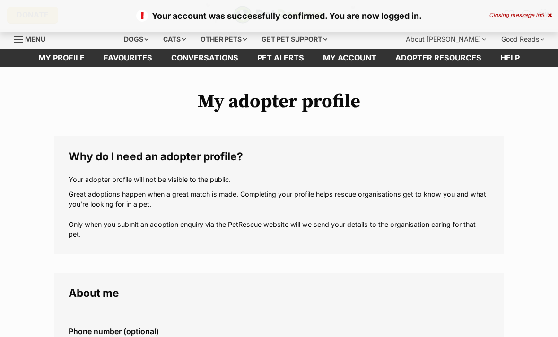 The image size is (558, 337). Describe the element at coordinates (279, 195) in the screenshot. I see `fieldset: Why do I need an adopter profile?` at that location.